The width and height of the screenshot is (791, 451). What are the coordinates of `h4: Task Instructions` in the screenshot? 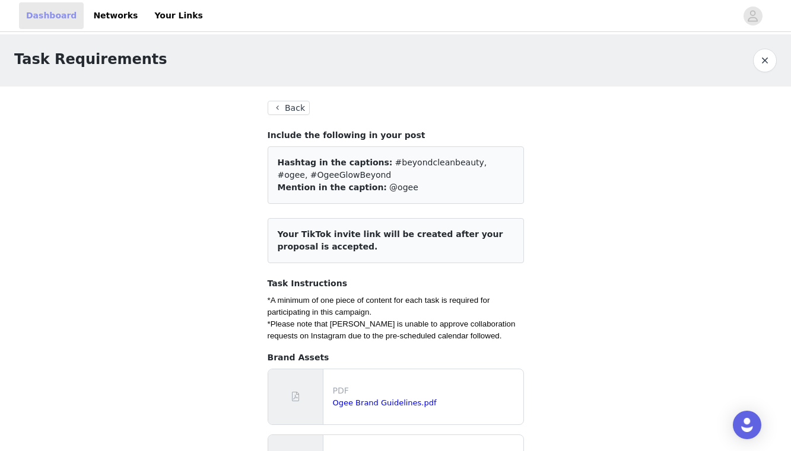 It's located at (396, 283).